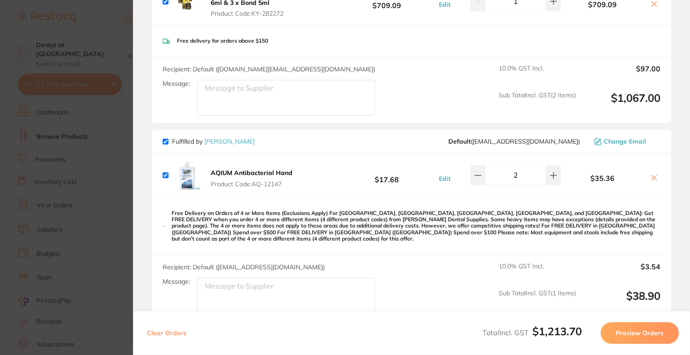 The height and width of the screenshot is (355, 690). Describe the element at coordinates (537, 104) in the screenshot. I see `span: Sub Total Incl. GST ( 2 Items)` at that location.